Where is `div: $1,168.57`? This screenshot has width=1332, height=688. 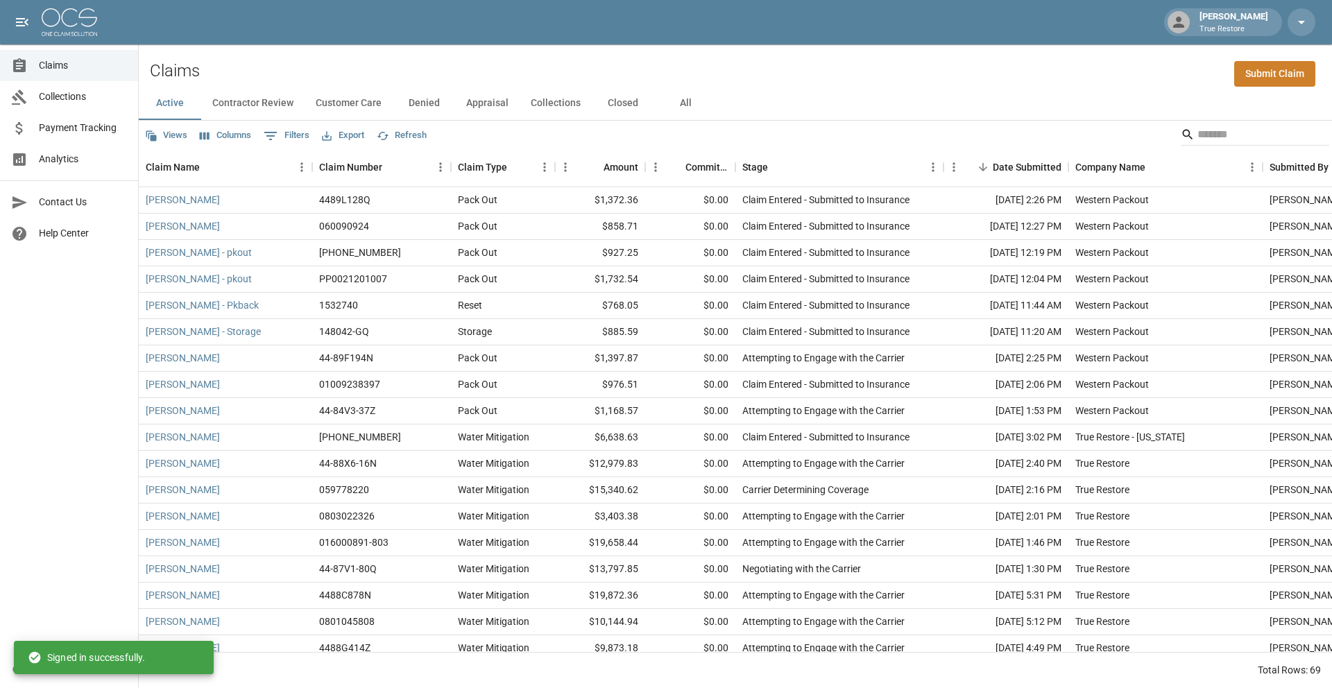 div: $1,168.57 is located at coordinates (600, 411).